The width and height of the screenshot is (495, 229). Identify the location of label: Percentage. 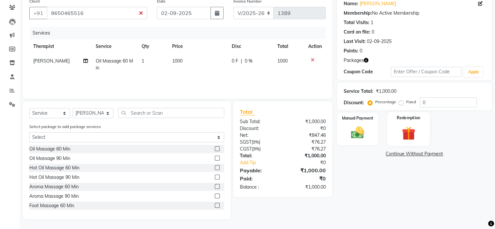
(386, 102).